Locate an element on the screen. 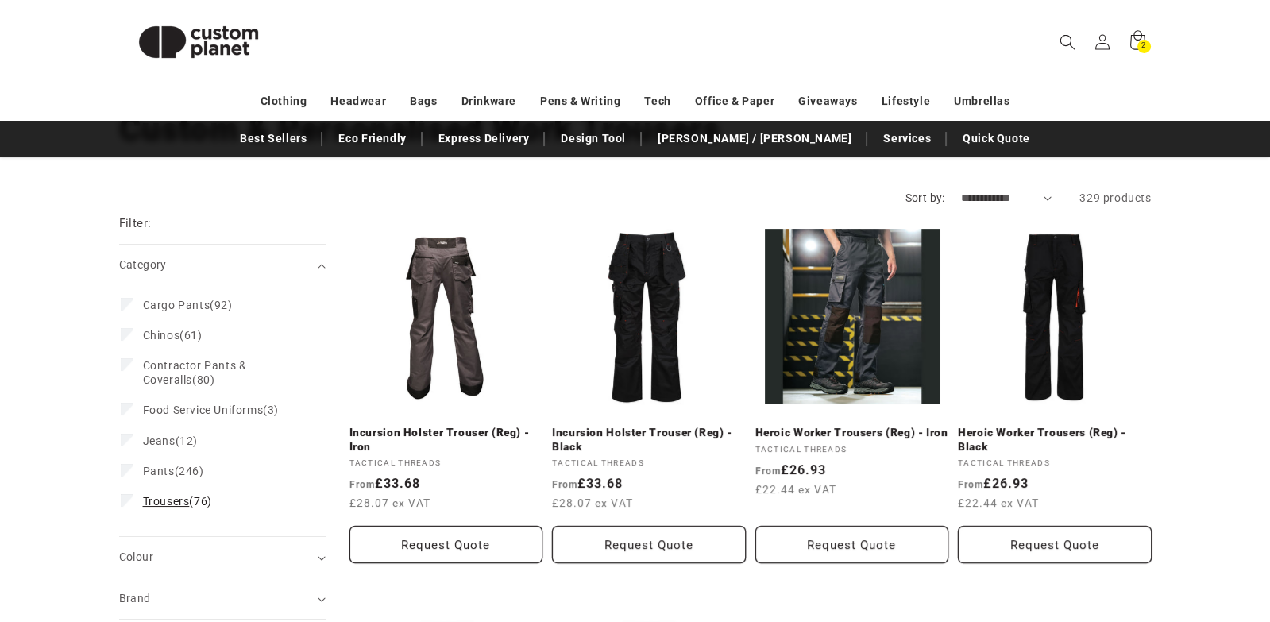 The height and width of the screenshot is (622, 1270). a: Office & Paper is located at coordinates (735, 101).